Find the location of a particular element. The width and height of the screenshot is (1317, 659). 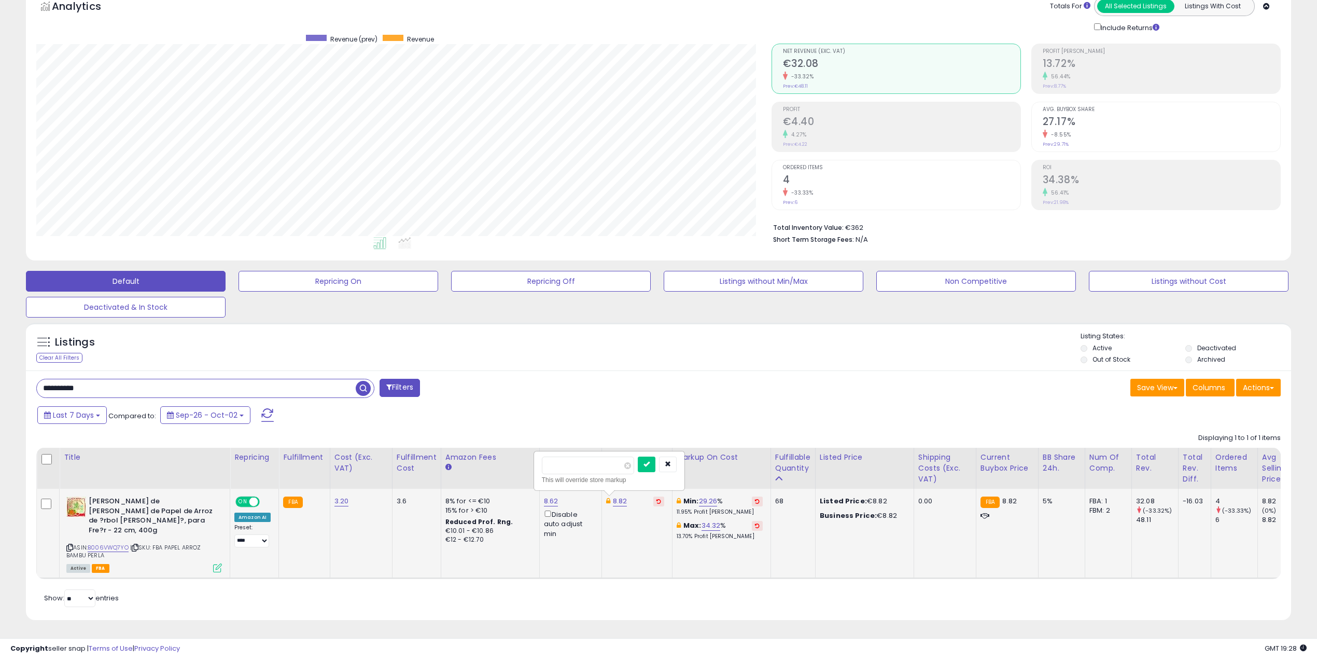

button: Default is located at coordinates (126, 281).